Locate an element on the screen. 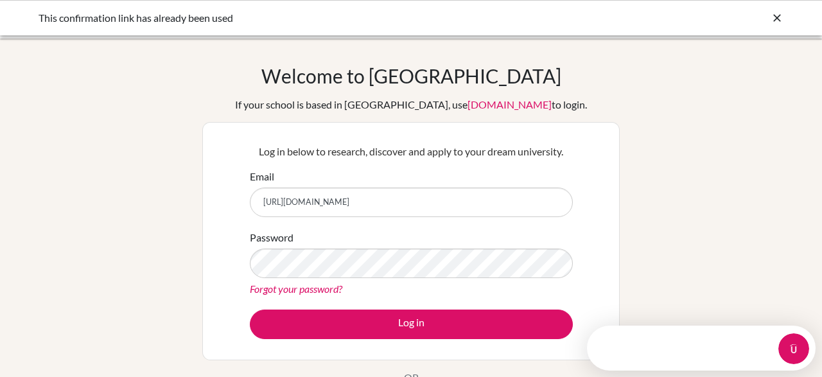 The height and width of the screenshot is (377, 822). div: Need help? is located at coordinates (112, 16).